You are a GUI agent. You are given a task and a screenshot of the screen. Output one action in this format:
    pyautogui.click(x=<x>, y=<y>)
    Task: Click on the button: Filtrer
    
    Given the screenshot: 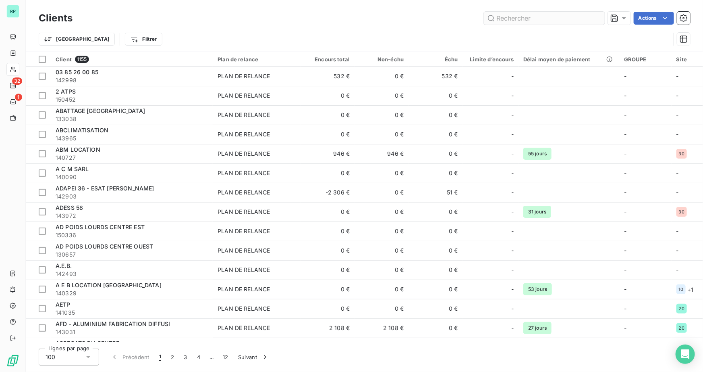 What is the action you would take?
    pyautogui.click(x=143, y=39)
    